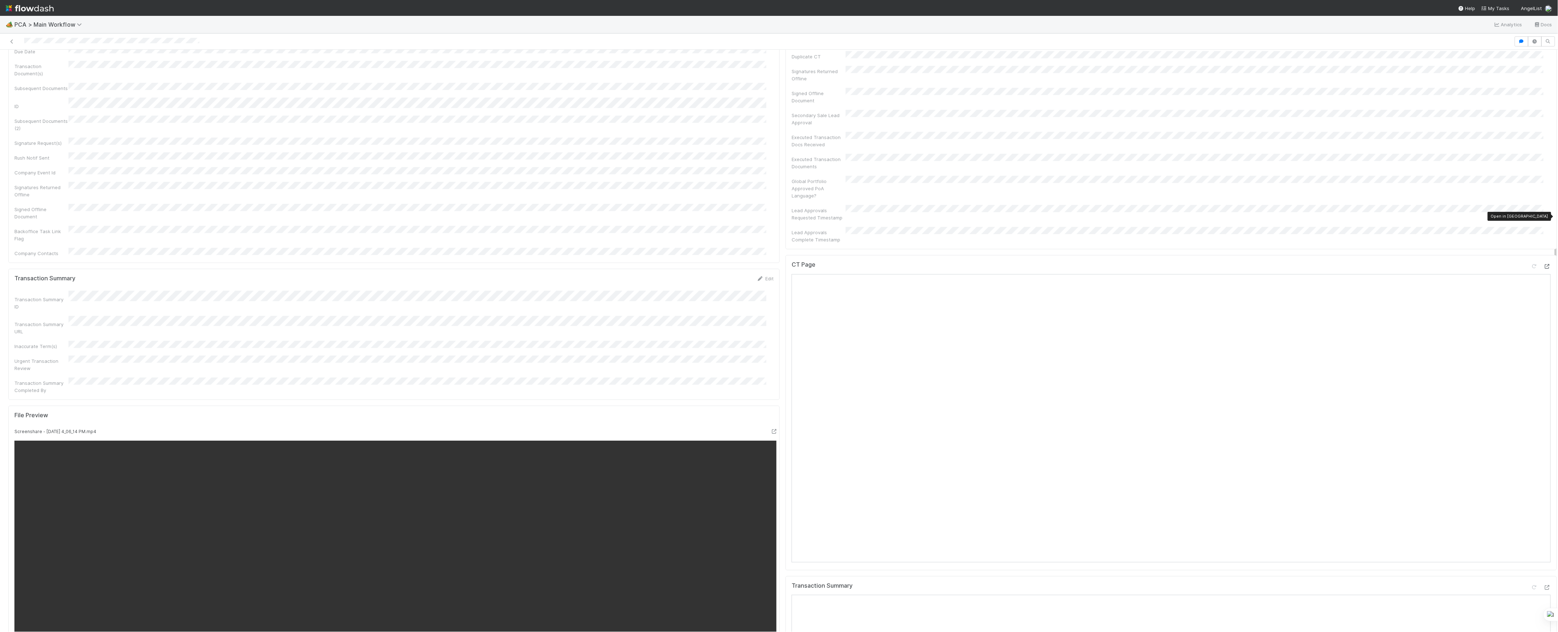  Describe the element at coordinates (41, 365) in the screenshot. I see `div: Urgent Transaction Review` at that location.